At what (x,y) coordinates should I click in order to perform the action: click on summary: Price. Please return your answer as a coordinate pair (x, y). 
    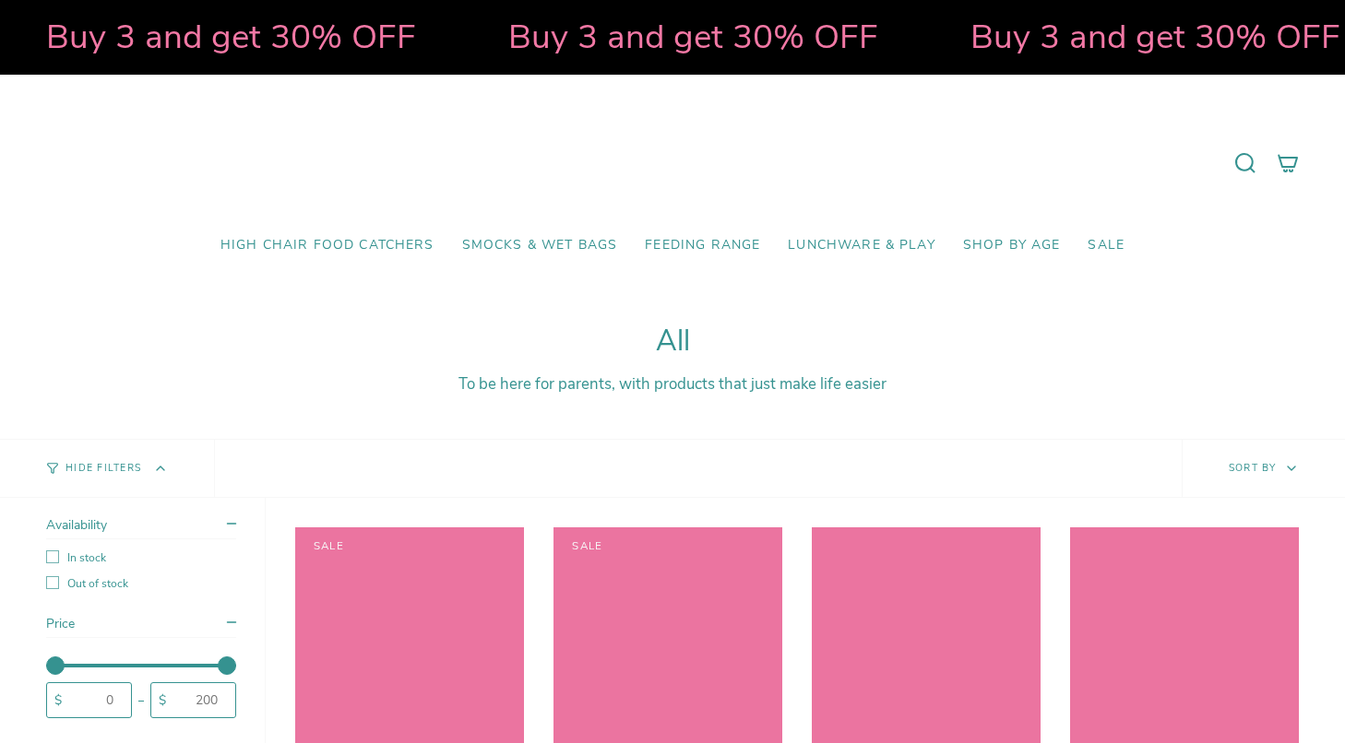
    Looking at the image, I should click on (141, 626).